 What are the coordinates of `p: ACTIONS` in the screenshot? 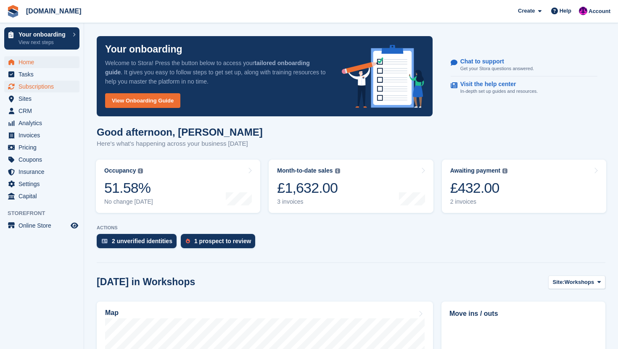 It's located at (351, 228).